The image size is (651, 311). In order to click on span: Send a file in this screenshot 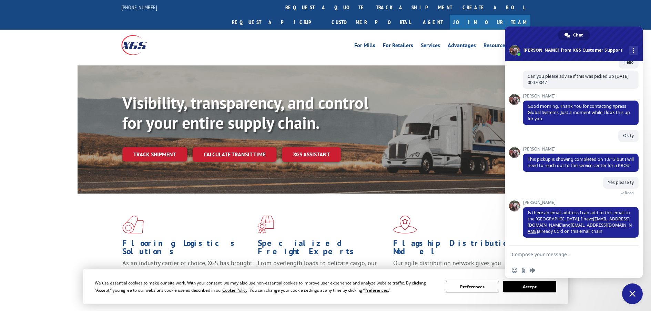, I will do `click(523, 270)`.